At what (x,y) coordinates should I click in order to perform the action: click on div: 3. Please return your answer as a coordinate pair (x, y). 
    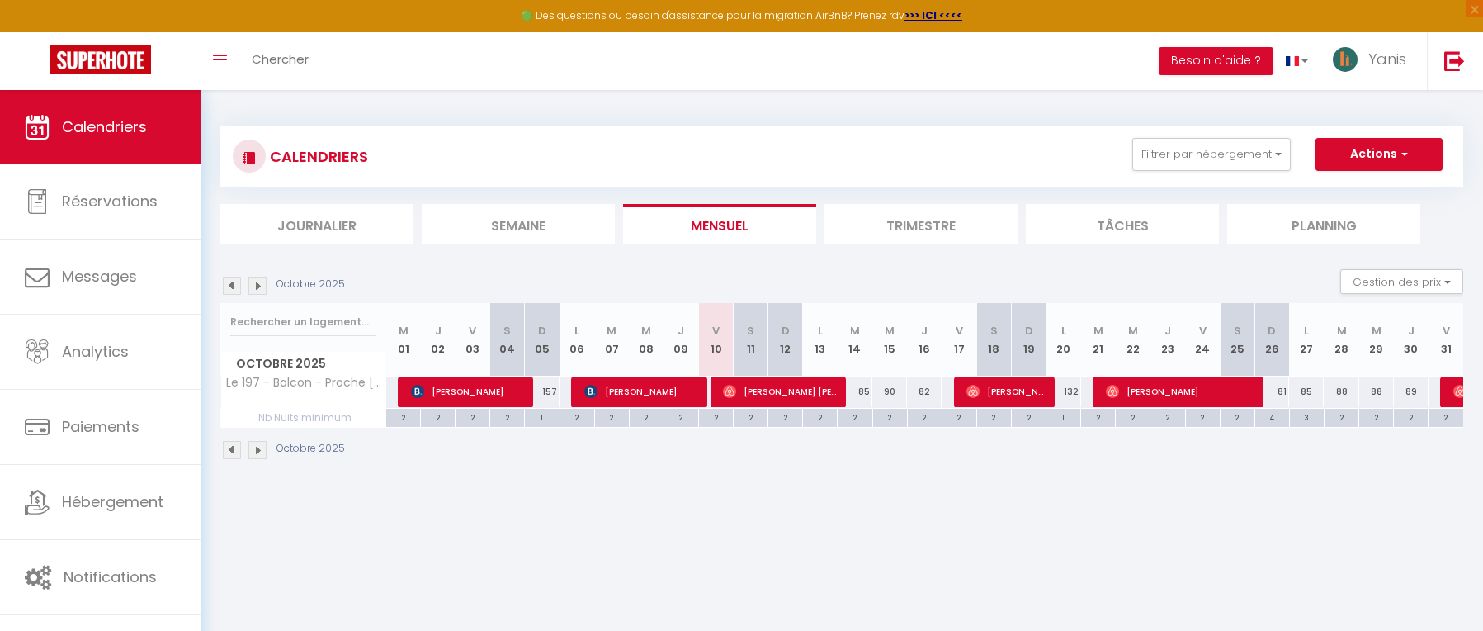
    Looking at the image, I should click on (1307, 416).